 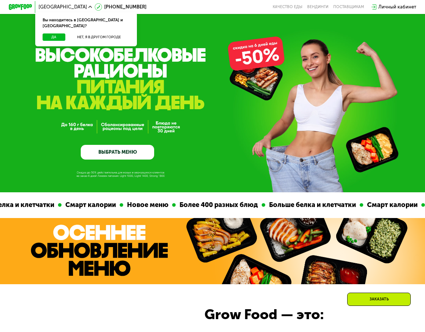 I want to click on div: Больше белка и клетчатки, so click(x=311, y=205).